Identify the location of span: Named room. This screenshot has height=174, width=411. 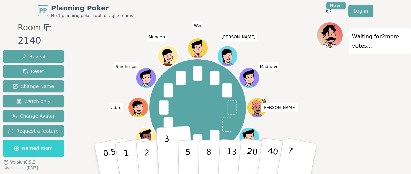
(33, 148).